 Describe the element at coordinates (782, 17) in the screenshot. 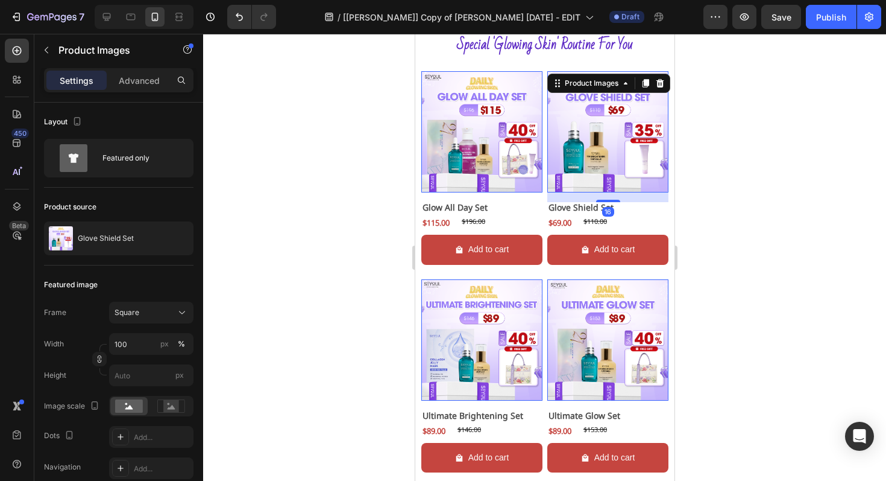

I see `span: Save` at that location.